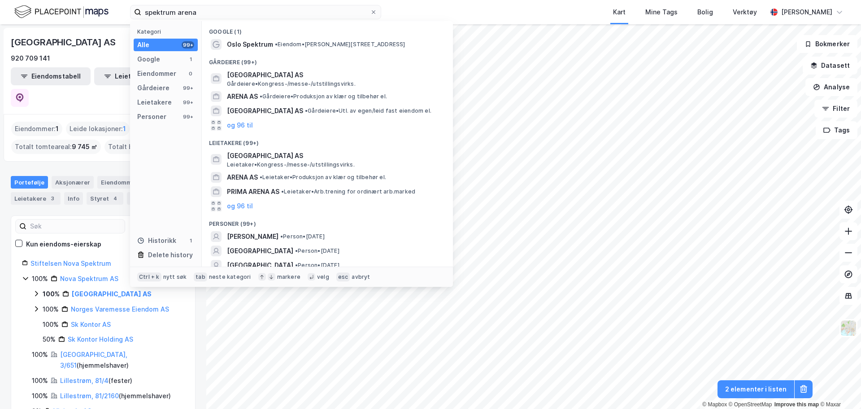 The image size is (861, 409). What do you see at coordinates (240, 125) in the screenshot?
I see `button: og 96 til` at bounding box center [240, 125].